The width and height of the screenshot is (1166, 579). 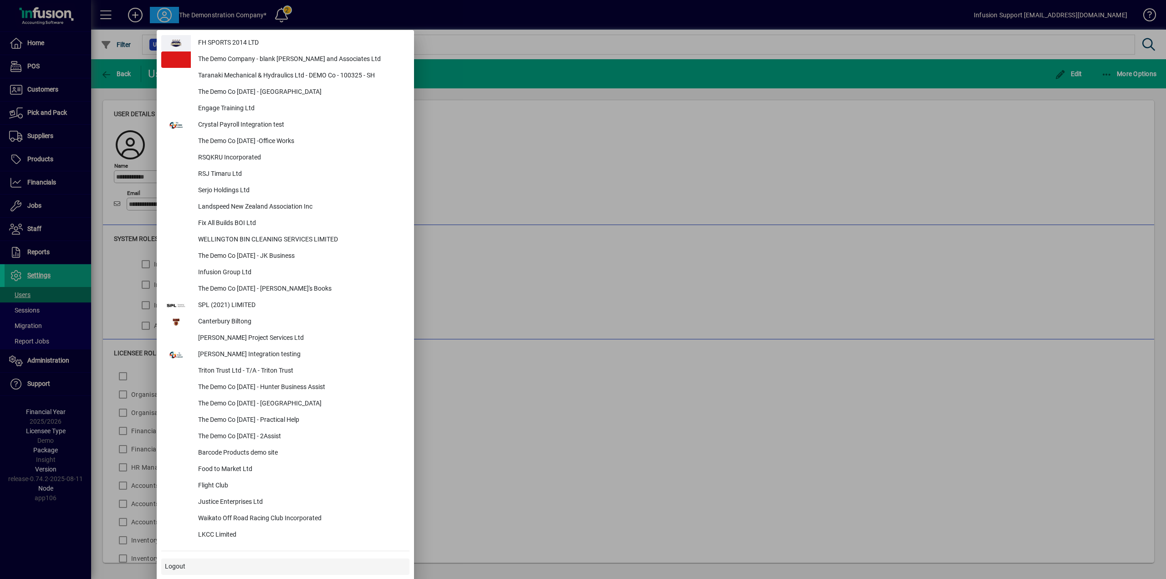 What do you see at coordinates (285, 175) in the screenshot?
I see `button: RSJ Timaru Ltd` at bounding box center [285, 175].